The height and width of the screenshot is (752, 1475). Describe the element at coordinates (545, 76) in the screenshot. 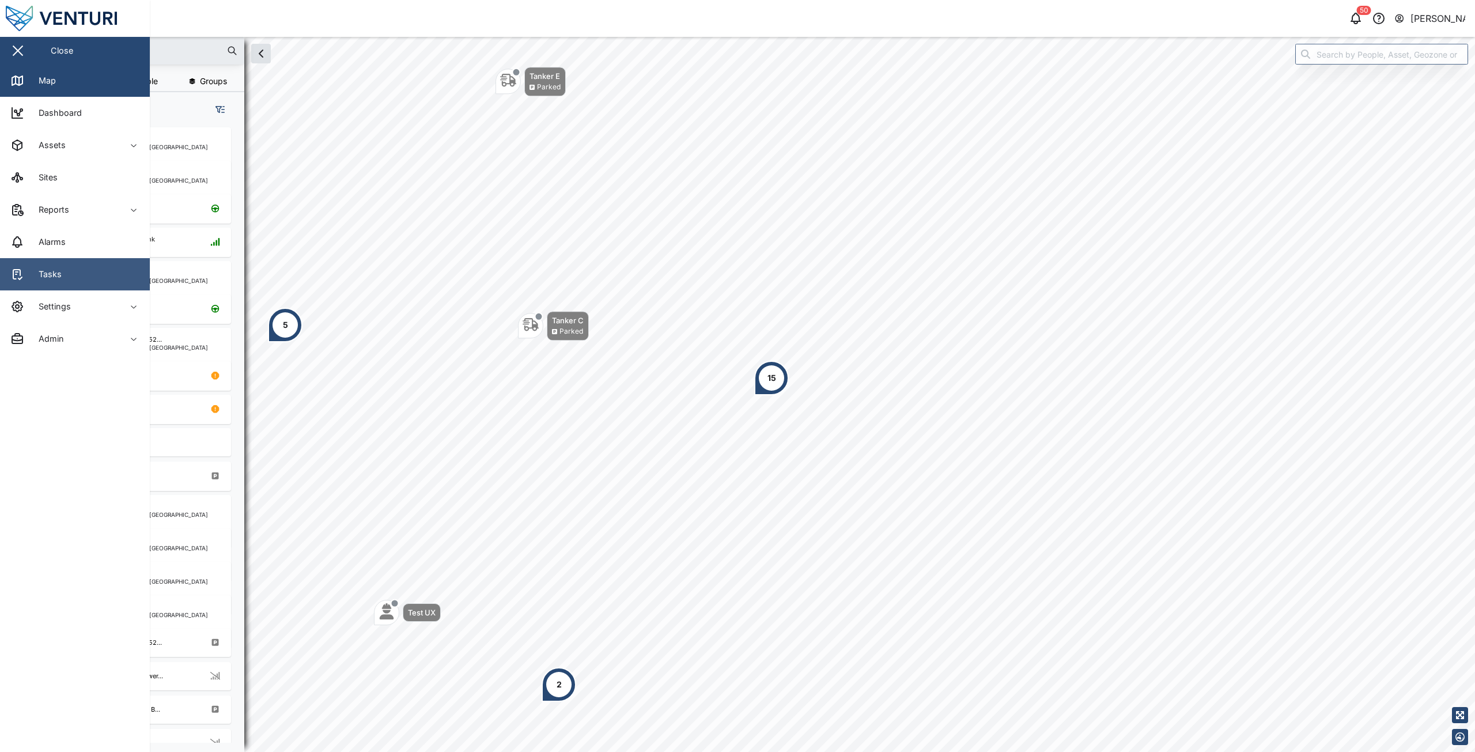

I see `div: Tanker E` at that location.